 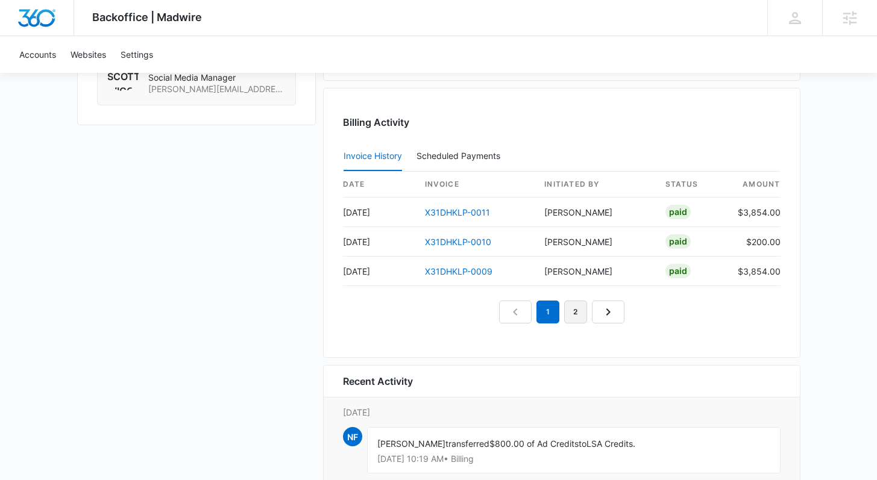 I want to click on span: LSA Credits., so click(x=611, y=444).